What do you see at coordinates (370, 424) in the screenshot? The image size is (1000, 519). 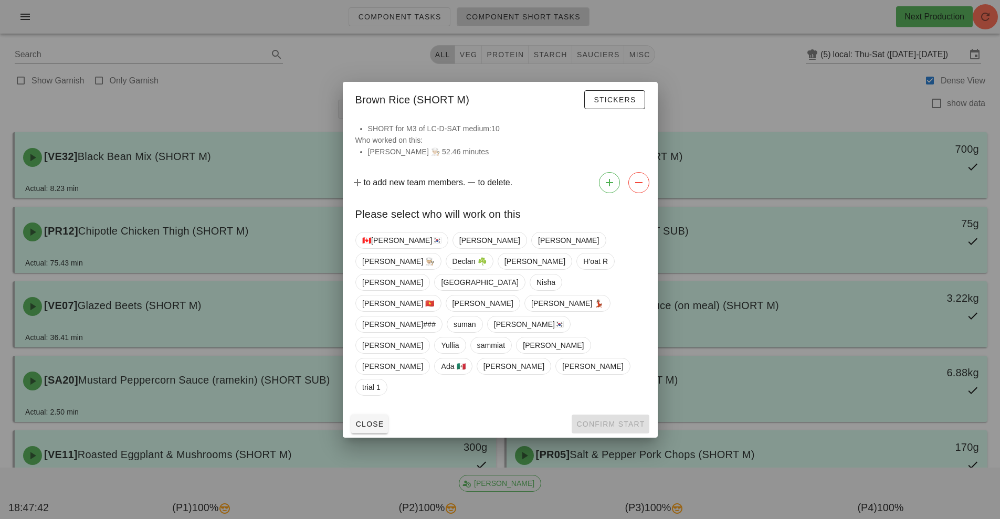 I see `button: Close` at bounding box center [370, 424].